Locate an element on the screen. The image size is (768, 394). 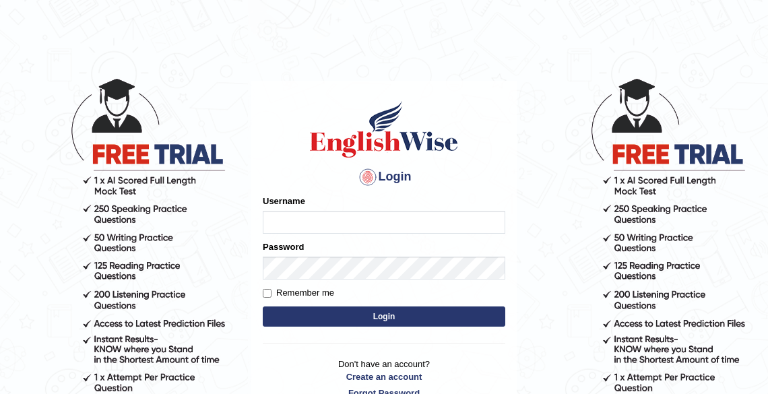
label: Password is located at coordinates (283, 247).